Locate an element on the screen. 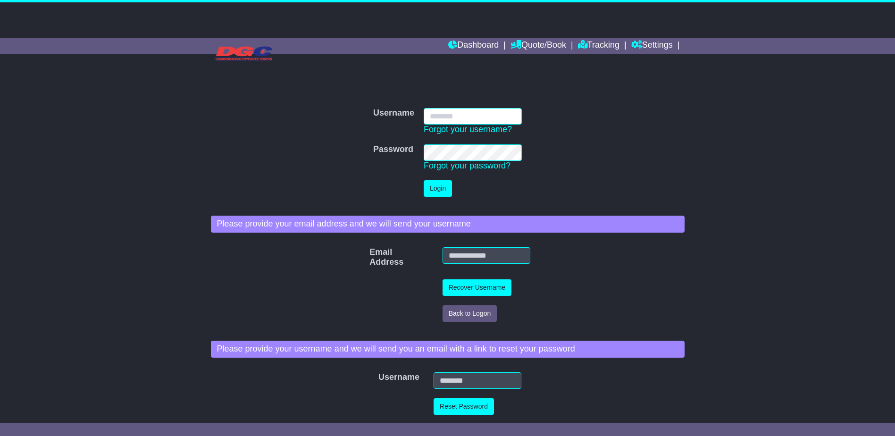 This screenshot has width=895, height=436. button: Back to Logon is located at coordinates (470, 313).